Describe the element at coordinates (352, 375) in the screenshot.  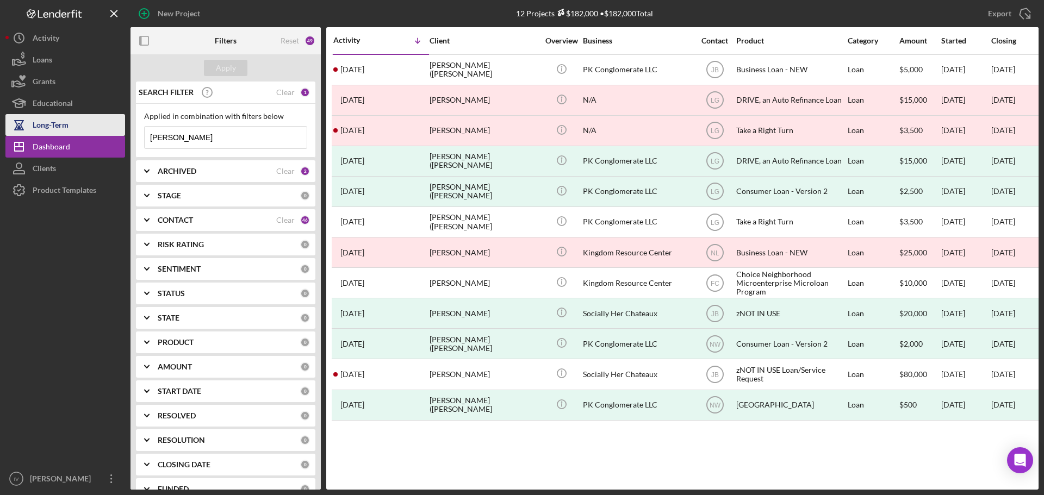
I see `time: 2023-09-08 13:51` at that location.